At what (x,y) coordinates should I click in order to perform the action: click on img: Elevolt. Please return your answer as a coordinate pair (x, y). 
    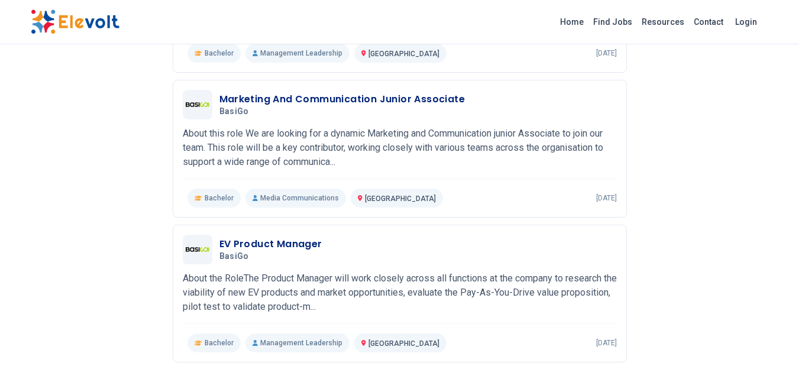
    Looking at the image, I should click on (75, 22).